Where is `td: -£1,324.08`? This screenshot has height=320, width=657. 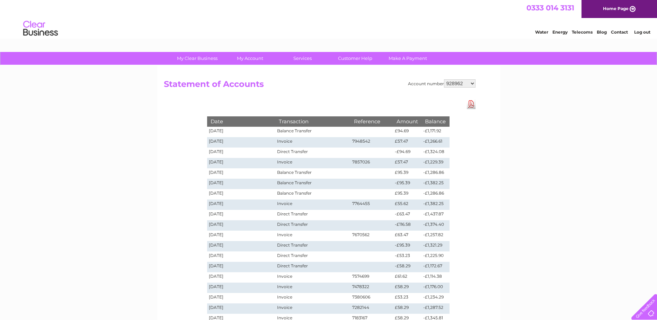 td: -£1,324.08 is located at coordinates (435, 153).